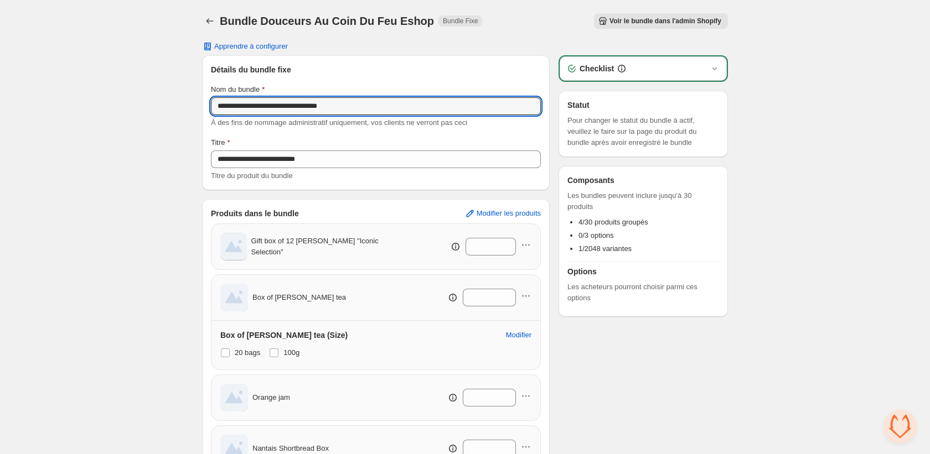 The height and width of the screenshot is (454, 930). What do you see at coordinates (460, 21) in the screenshot?
I see `span: Bundle Fixe` at bounding box center [460, 21].